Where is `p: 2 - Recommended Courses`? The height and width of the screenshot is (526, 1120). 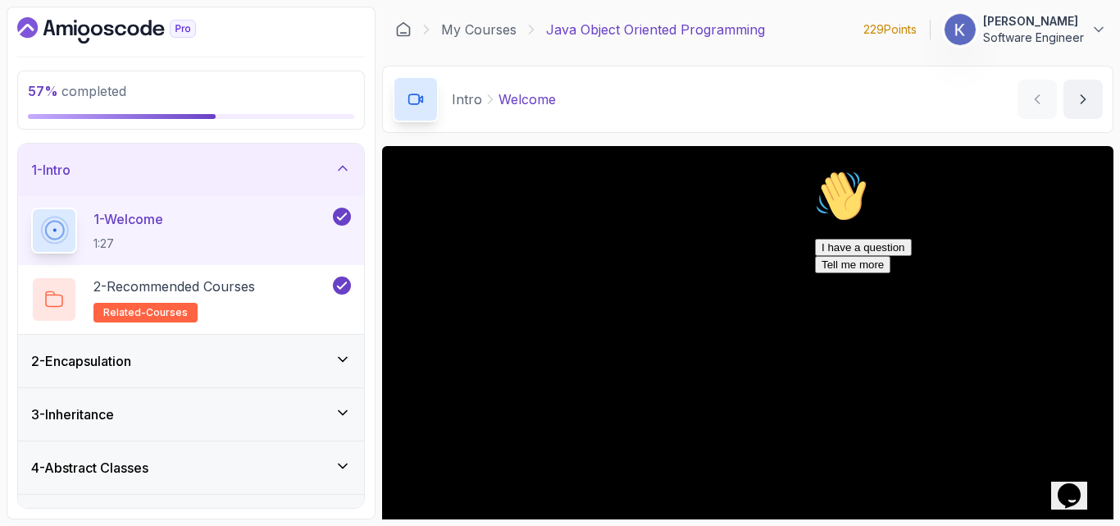
p: 2 - Recommended Courses is located at coordinates (174, 286).